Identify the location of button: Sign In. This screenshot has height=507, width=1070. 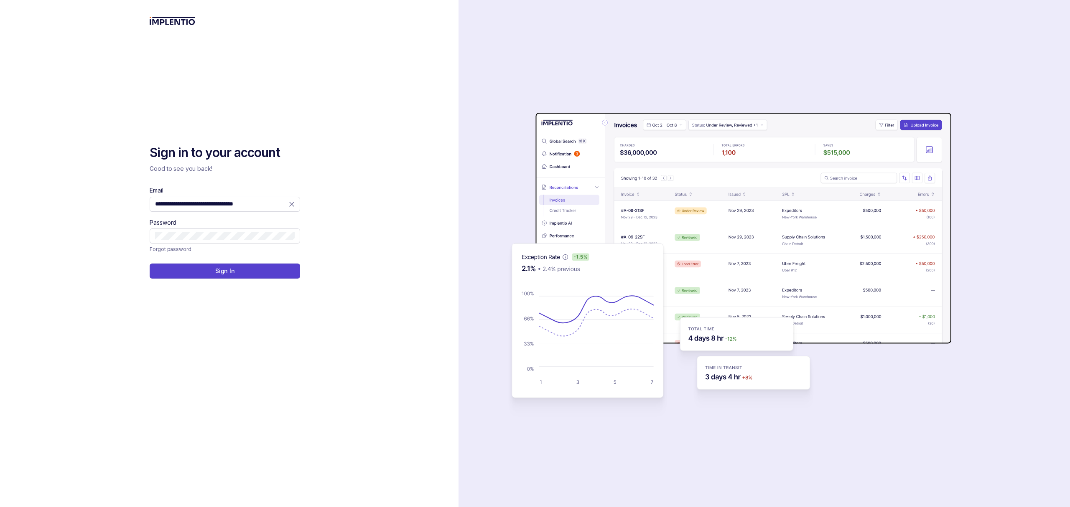
(225, 271).